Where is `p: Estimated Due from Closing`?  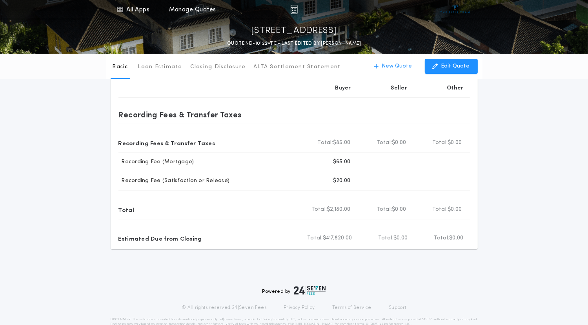 p: Estimated Due from Closing is located at coordinates (160, 238).